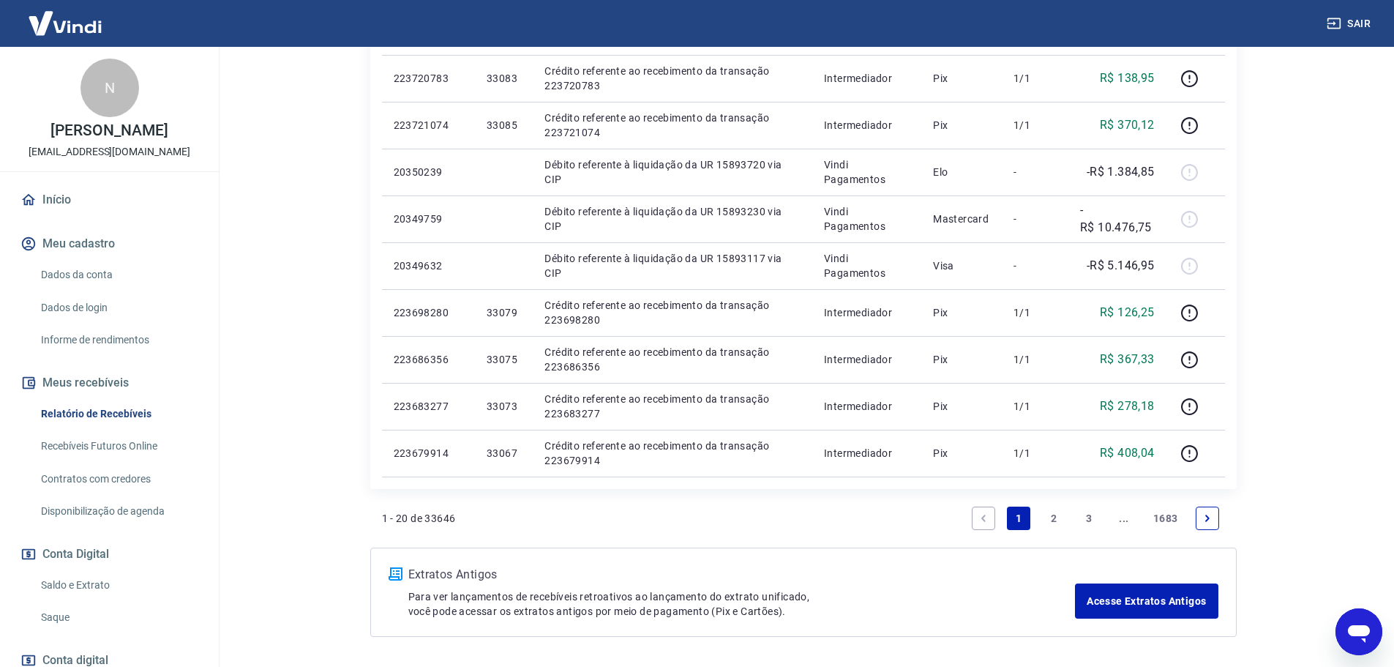 This screenshot has width=1394, height=667. Describe the element at coordinates (1124, 518) in the screenshot. I see `a: Jump forward` at that location.